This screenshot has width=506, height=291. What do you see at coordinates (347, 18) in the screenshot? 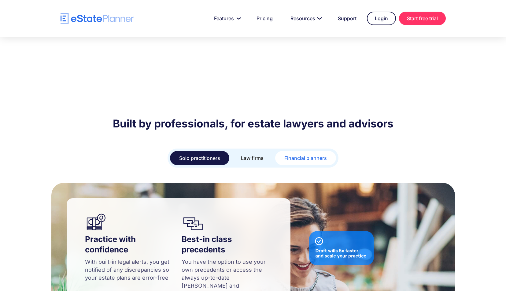
I see `a: Support` at bounding box center [347, 18].